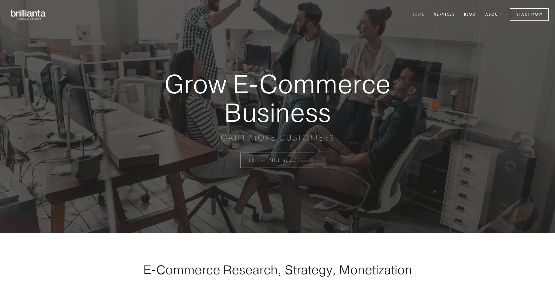 The image size is (555, 282). I want to click on strong: Grow E-Commerce Business, so click(278, 98).